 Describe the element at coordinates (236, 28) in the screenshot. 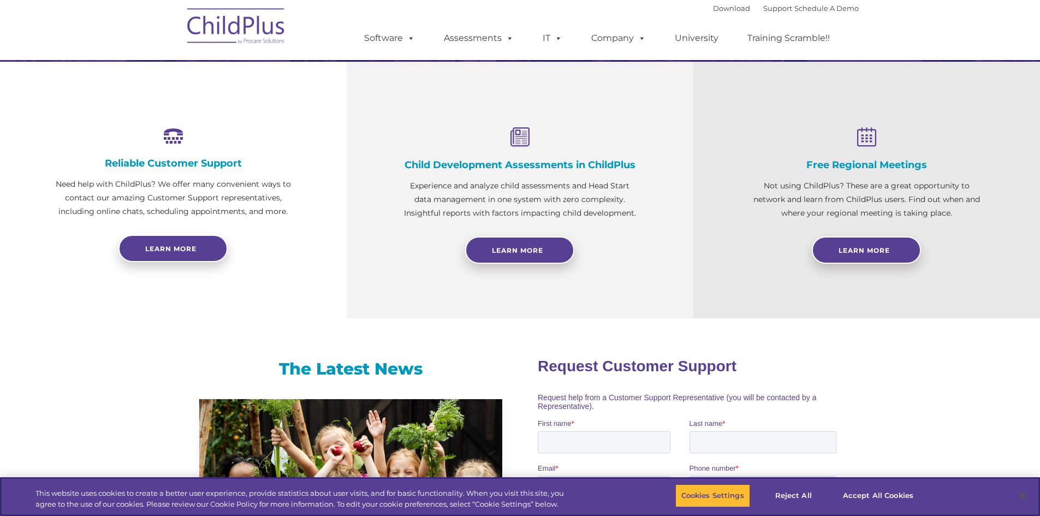

I see `img: ChildPlus by Procare Solutions` at that location.